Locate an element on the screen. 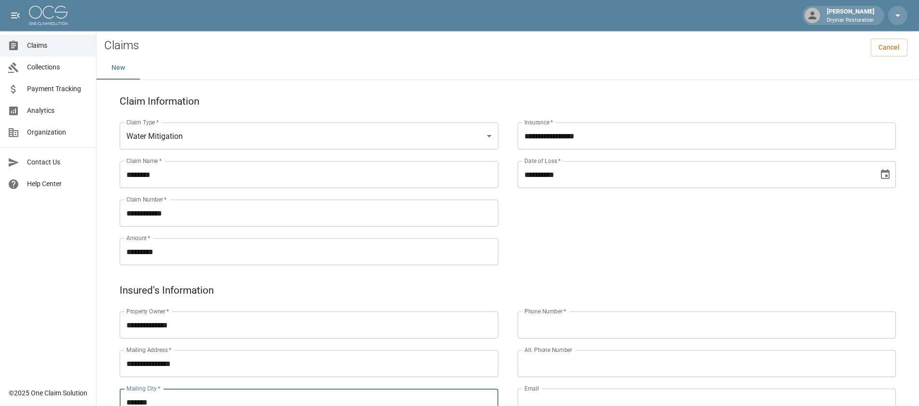 Image resolution: width=919 pixels, height=406 pixels. div: © 2025 One Claim Solution is located at coordinates (48, 393).